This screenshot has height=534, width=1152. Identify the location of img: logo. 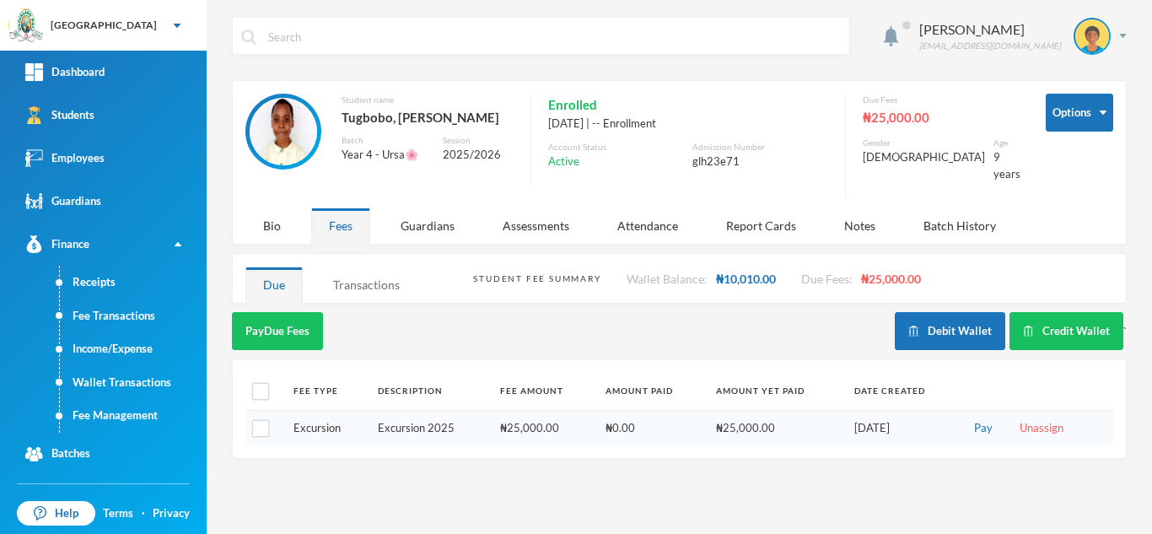
(26, 26).